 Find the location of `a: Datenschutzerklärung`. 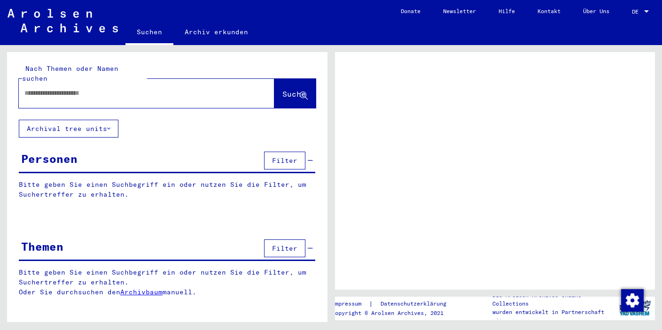

a: Datenschutzerklärung is located at coordinates (415, 304).